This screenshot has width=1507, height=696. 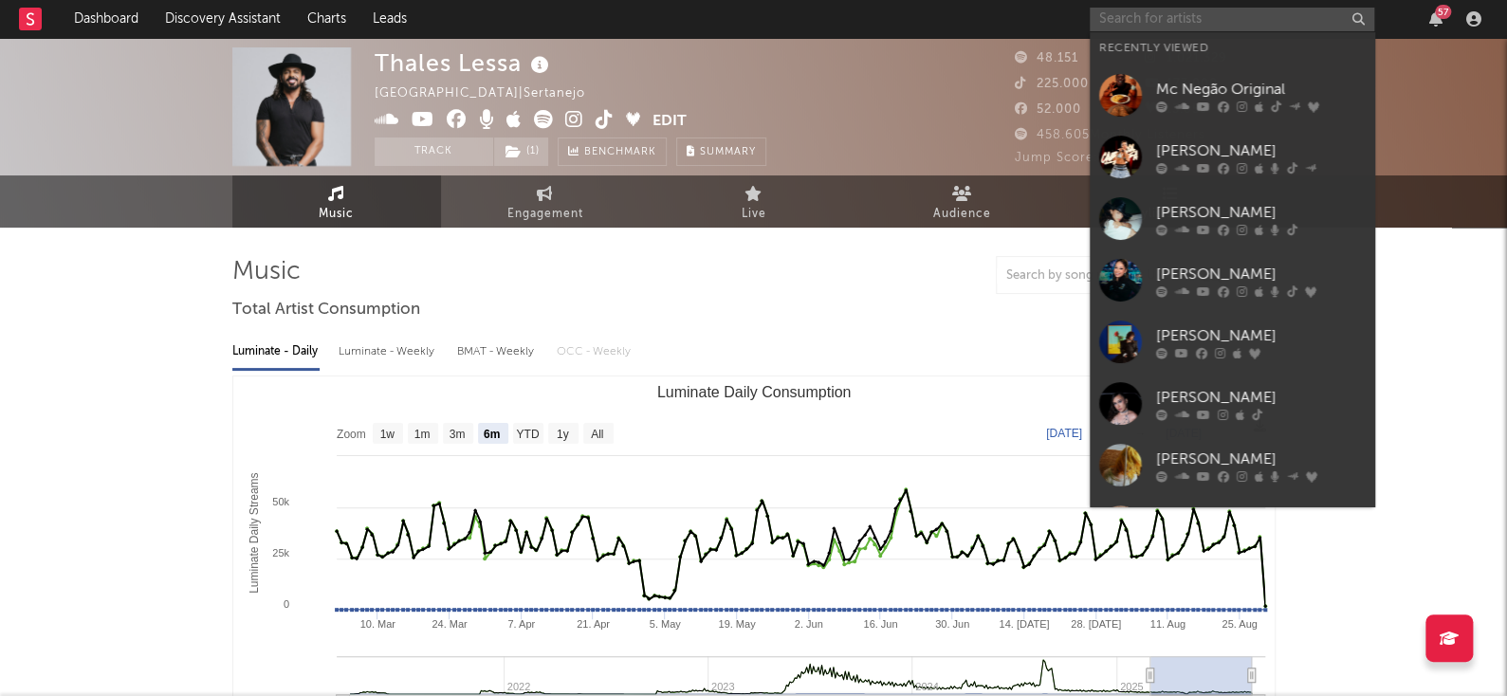 What do you see at coordinates (387, 434) in the screenshot?
I see `text: 1w` at bounding box center [387, 434].